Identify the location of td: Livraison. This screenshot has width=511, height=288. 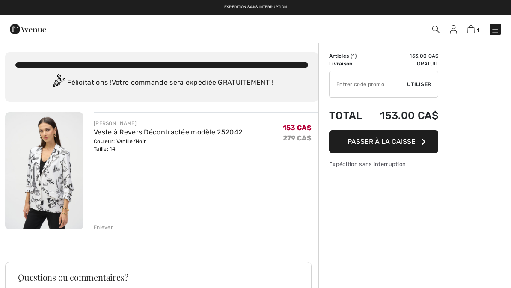
(349, 64).